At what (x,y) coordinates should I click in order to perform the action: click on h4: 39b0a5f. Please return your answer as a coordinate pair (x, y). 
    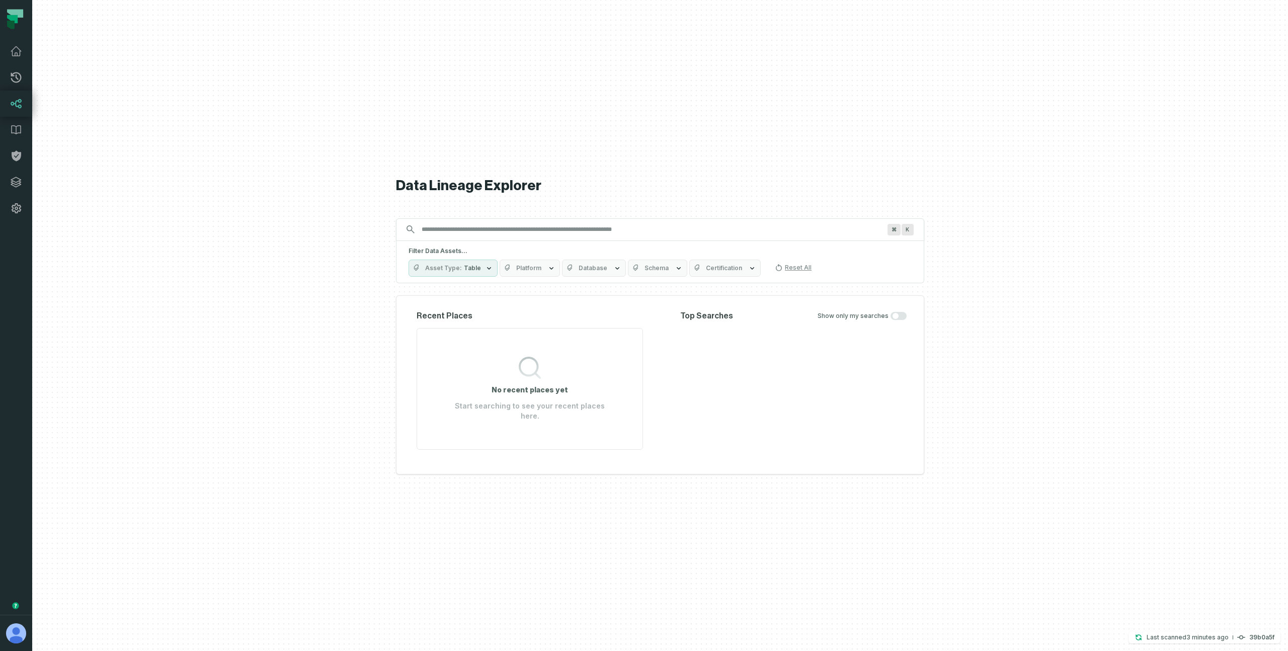
    Looking at the image, I should click on (1262, 637).